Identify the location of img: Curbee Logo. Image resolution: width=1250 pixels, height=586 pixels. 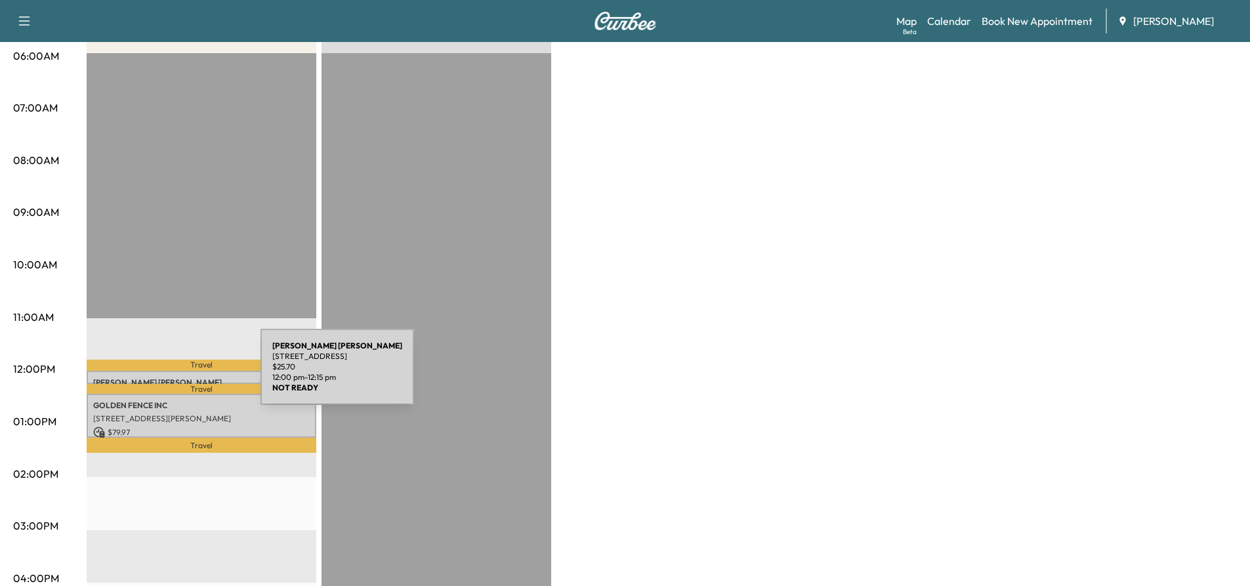
(625, 21).